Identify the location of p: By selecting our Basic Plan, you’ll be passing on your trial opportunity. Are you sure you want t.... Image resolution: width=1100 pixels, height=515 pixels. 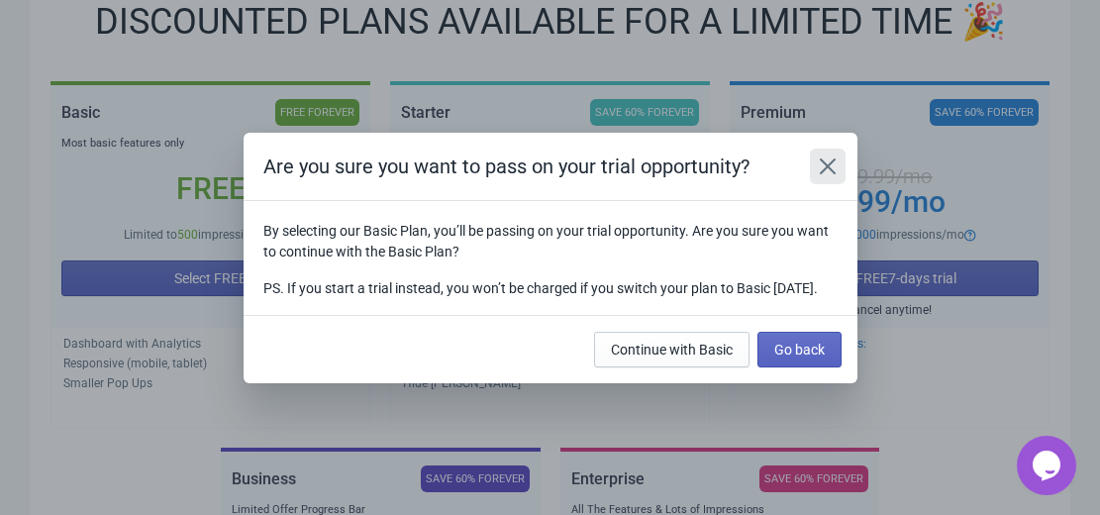
(550, 242).